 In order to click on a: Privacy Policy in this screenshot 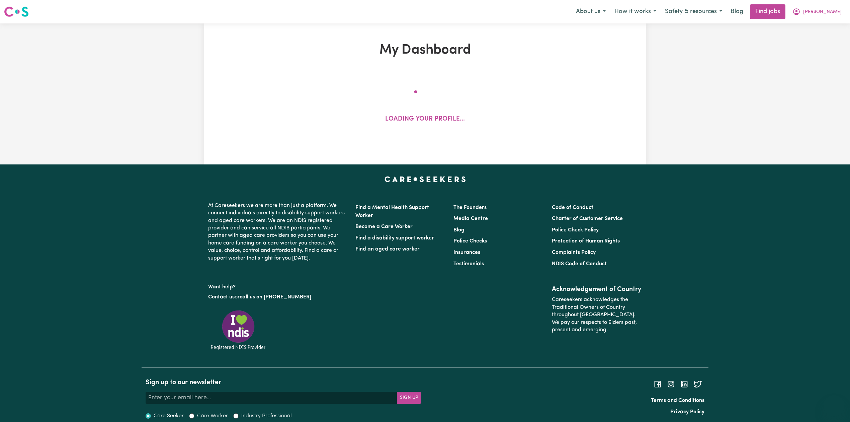, I will do `click(688, 412)`.